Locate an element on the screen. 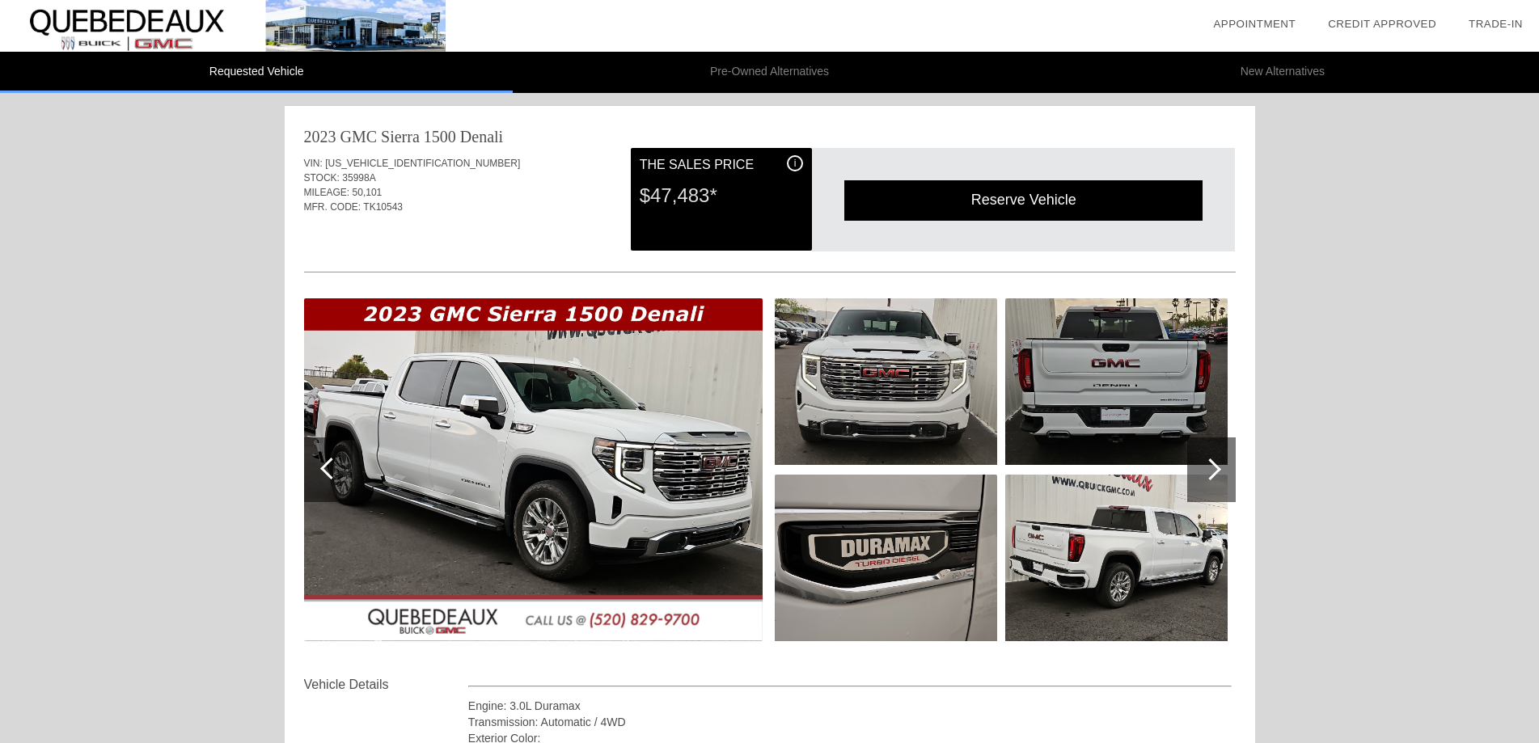  span: TK10543 is located at coordinates (383, 207).